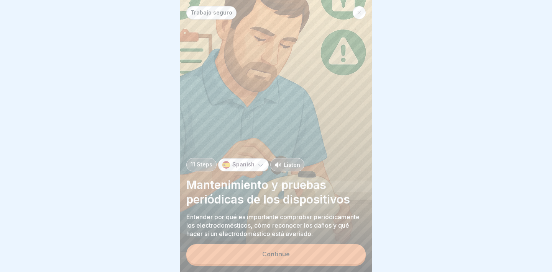 This screenshot has height=272, width=552. What do you see at coordinates (292, 165) in the screenshot?
I see `p: Listen` at bounding box center [292, 165].